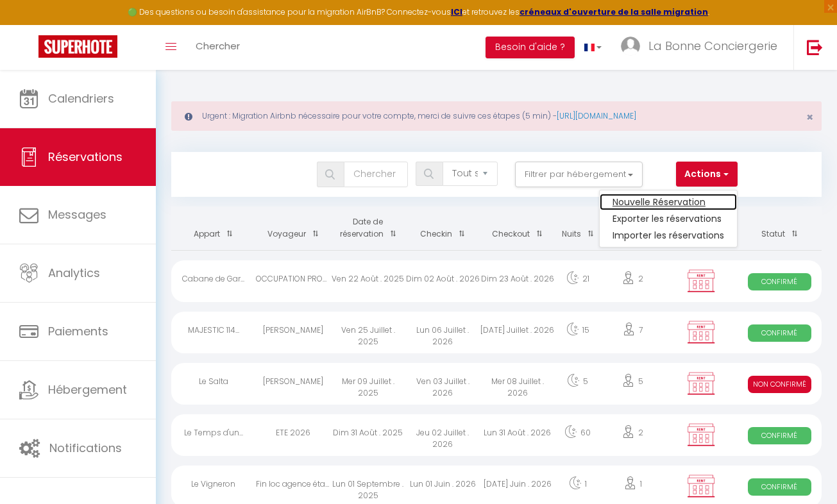 This screenshot has width=837, height=504. I want to click on strong: ICI, so click(457, 12).